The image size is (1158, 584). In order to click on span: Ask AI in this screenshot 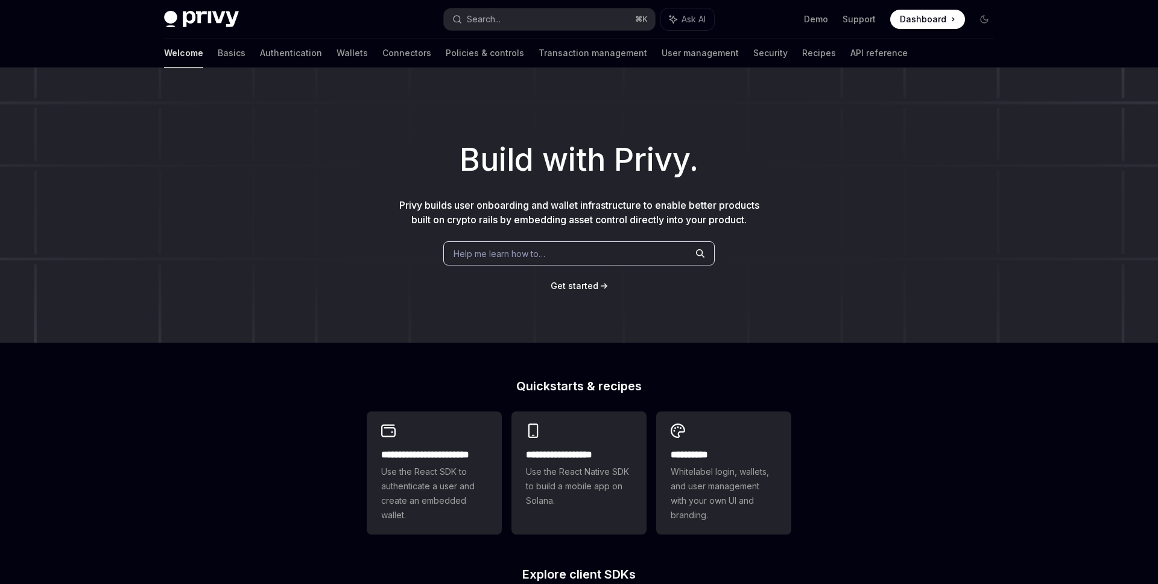, I will do `click(694, 19)`.